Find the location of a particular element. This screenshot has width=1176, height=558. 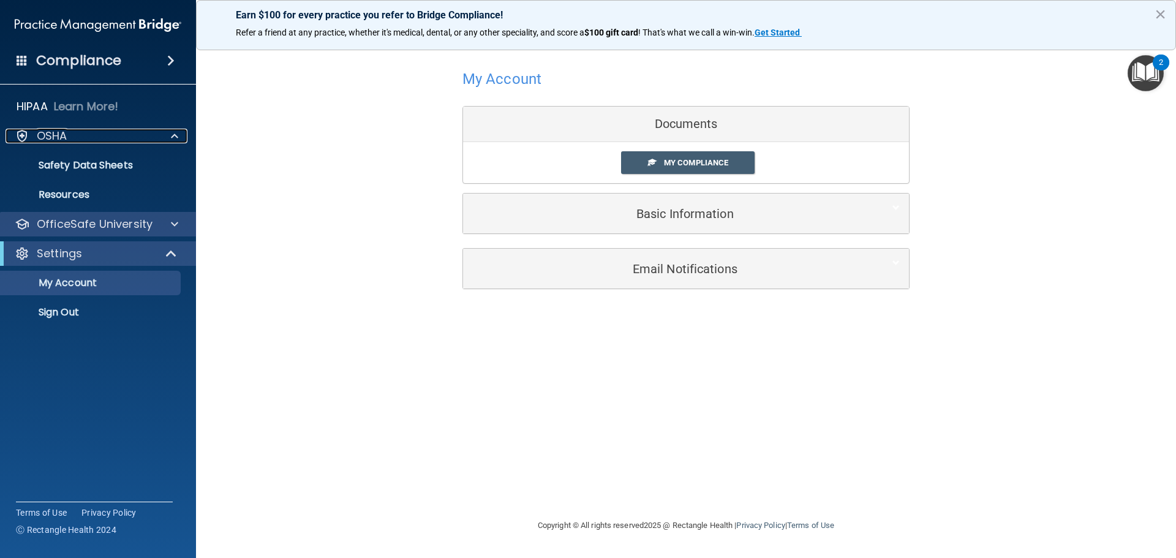

p: Learn More! is located at coordinates (86, 107).